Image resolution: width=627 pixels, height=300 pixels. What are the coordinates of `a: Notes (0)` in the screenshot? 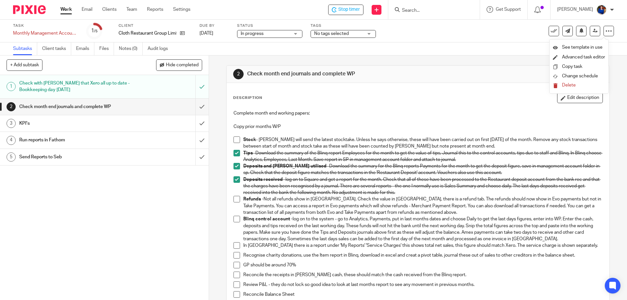 It's located at (131, 49).